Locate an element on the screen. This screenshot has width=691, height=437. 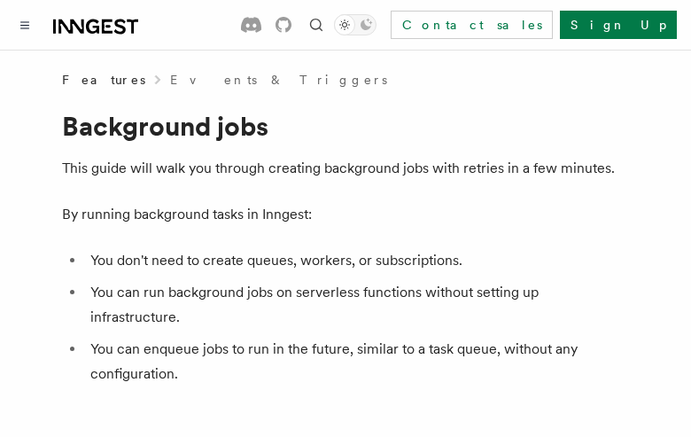
a: Sign Up is located at coordinates (618, 25).